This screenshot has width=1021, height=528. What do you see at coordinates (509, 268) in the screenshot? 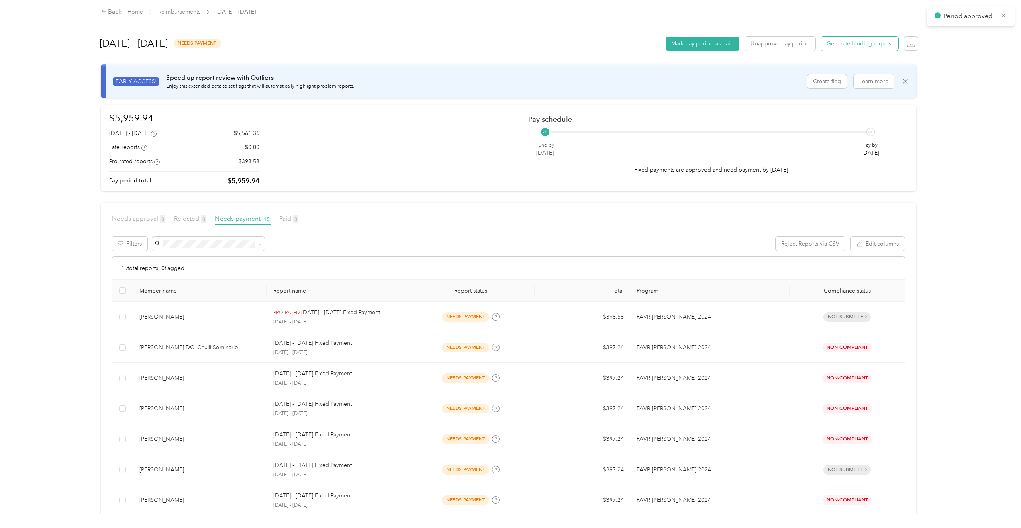
I see `div: 15 total reports, 0 flagged` at bounding box center [509, 268].